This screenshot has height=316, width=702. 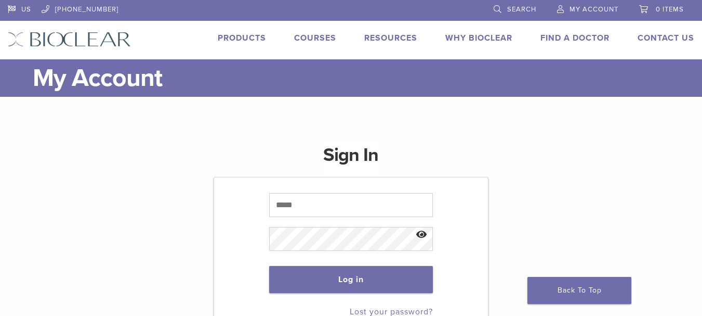 I want to click on h1: My Account, so click(x=363, y=78).